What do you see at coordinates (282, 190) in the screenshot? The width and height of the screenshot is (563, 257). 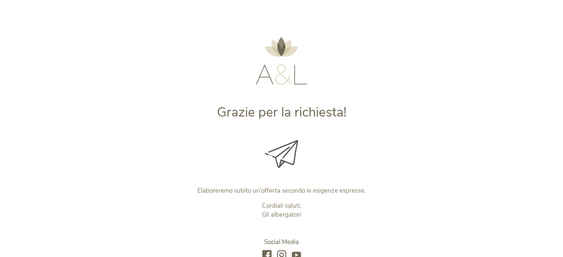 I see `p: Elaboreremo subito un’offerta secondo le esigenze espresse.` at bounding box center [282, 190].